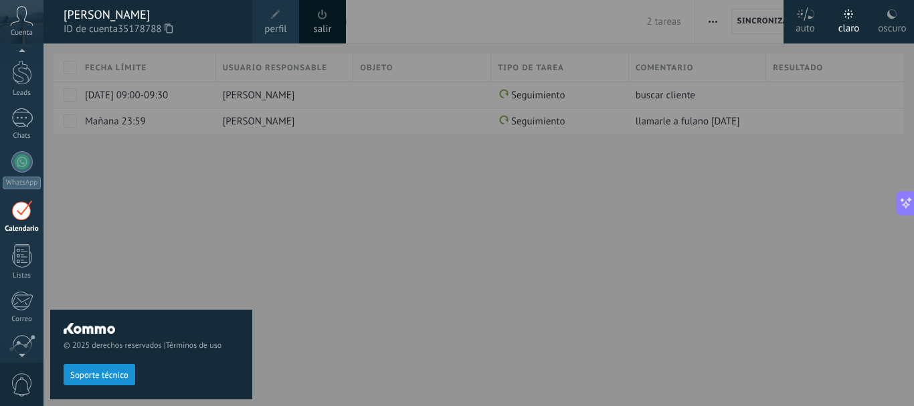  I want to click on span: 35178788, so click(145, 29).